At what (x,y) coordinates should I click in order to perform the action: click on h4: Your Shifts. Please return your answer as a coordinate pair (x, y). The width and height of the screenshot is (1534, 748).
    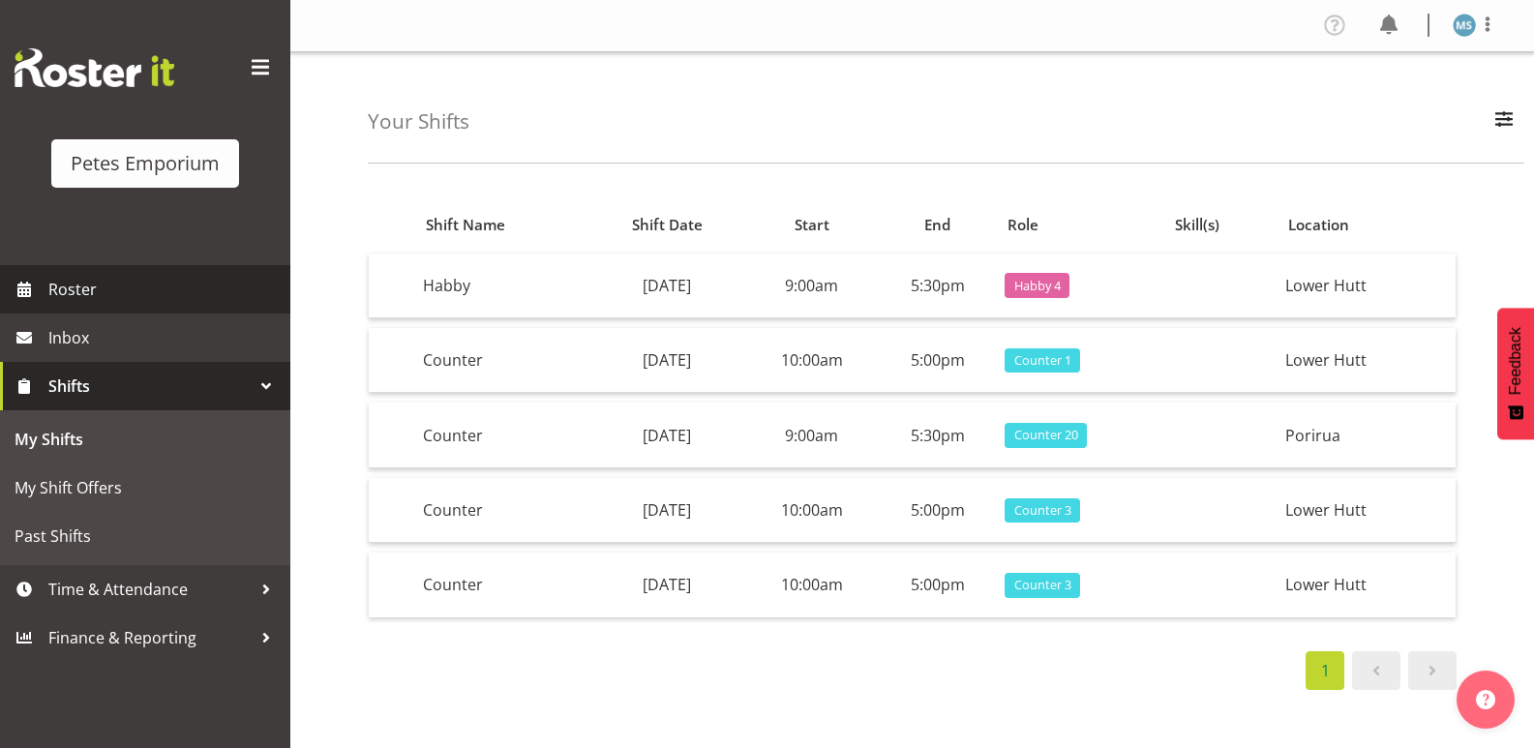
    Looking at the image, I should click on (418, 121).